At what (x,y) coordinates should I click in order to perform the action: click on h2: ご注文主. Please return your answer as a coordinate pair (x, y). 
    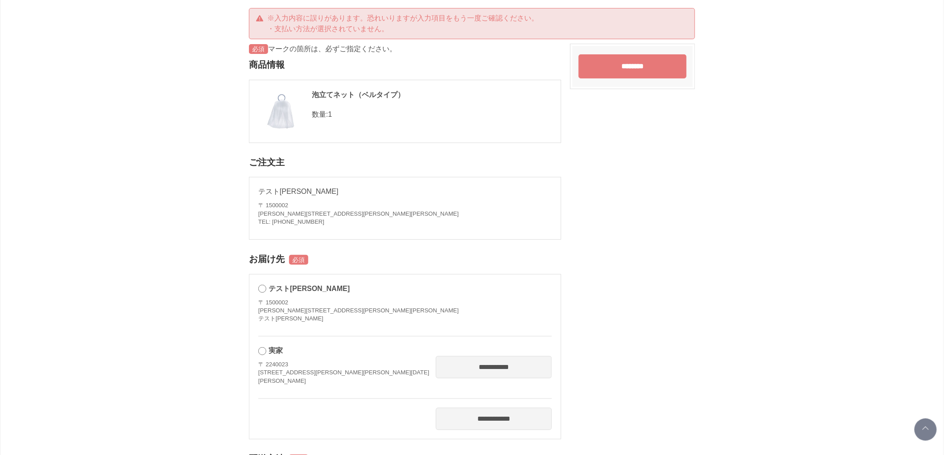
    Looking at the image, I should click on (405, 162).